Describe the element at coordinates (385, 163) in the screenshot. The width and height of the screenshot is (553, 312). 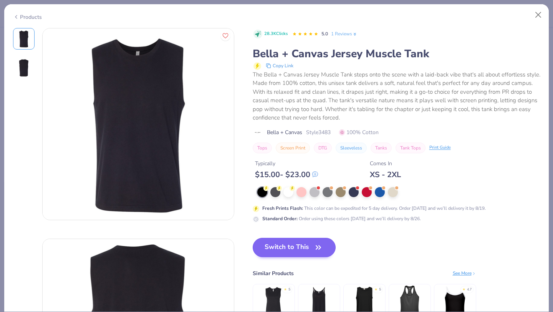
I see `div: Comes In` at that location.